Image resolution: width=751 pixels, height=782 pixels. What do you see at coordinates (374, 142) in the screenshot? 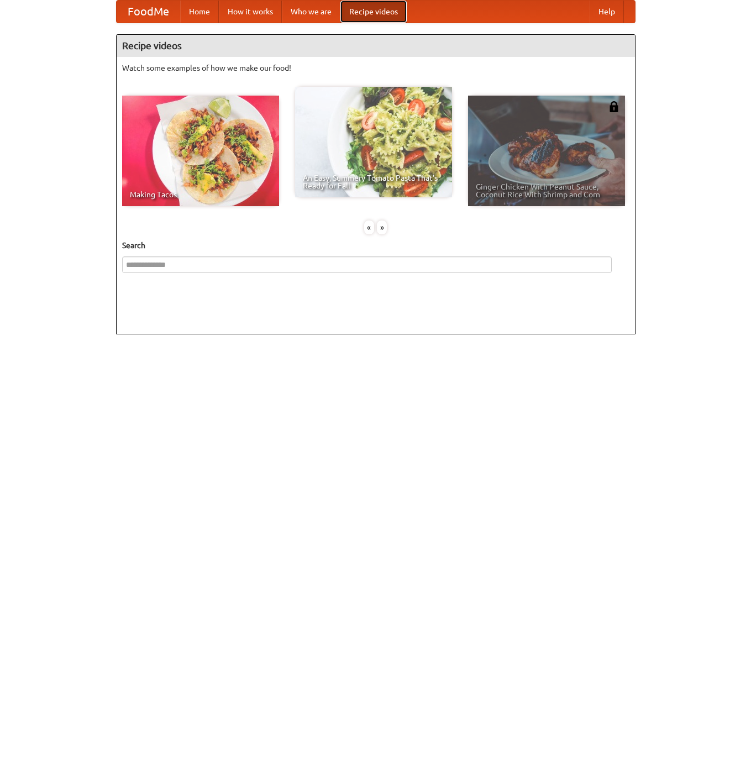
I see `a: An Easy, Summery Tomato Pasta That's Ready for Fall` at bounding box center [374, 142].